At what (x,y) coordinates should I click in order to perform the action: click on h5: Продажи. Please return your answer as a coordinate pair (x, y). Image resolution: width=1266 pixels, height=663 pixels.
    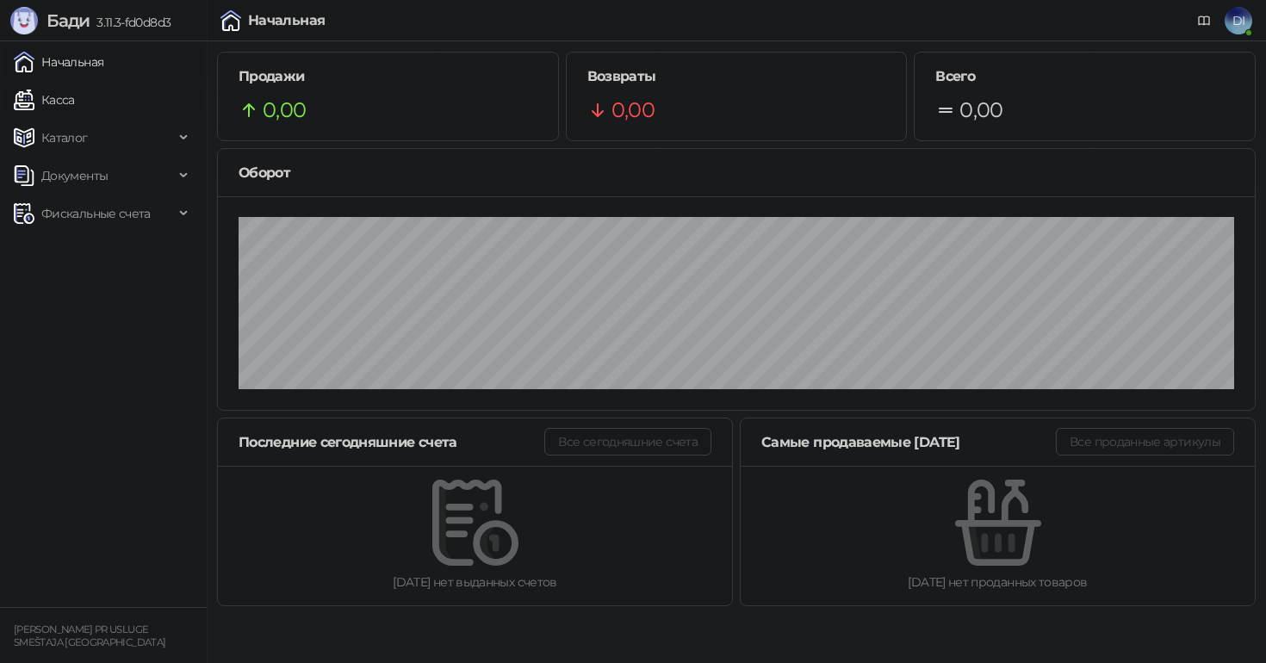
    Looking at the image, I should click on (388, 77).